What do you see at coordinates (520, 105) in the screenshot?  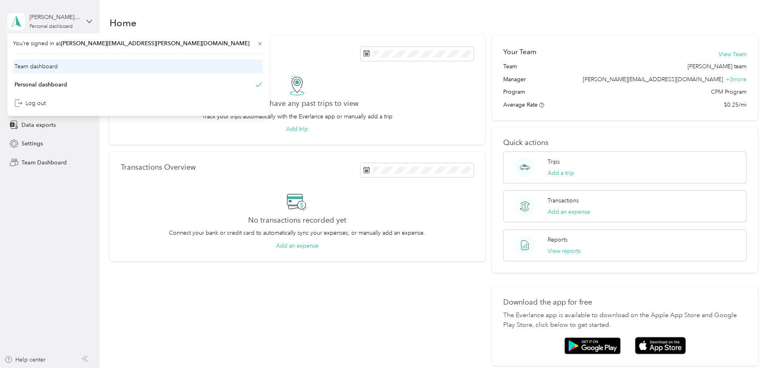 I see `span: Average Rate` at bounding box center [520, 105].